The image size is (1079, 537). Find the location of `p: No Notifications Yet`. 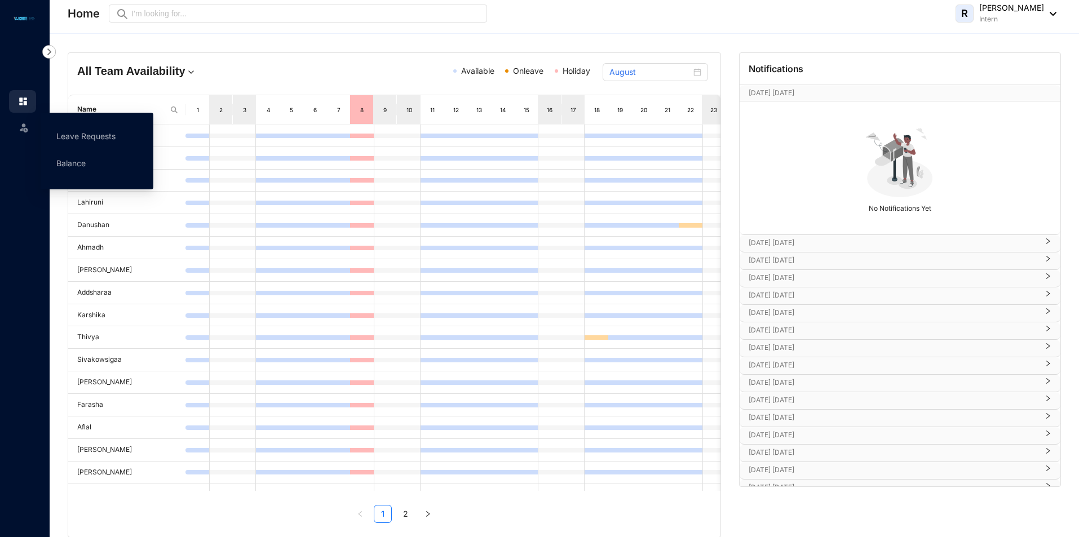

p: No Notifications Yet is located at coordinates (900, 207).